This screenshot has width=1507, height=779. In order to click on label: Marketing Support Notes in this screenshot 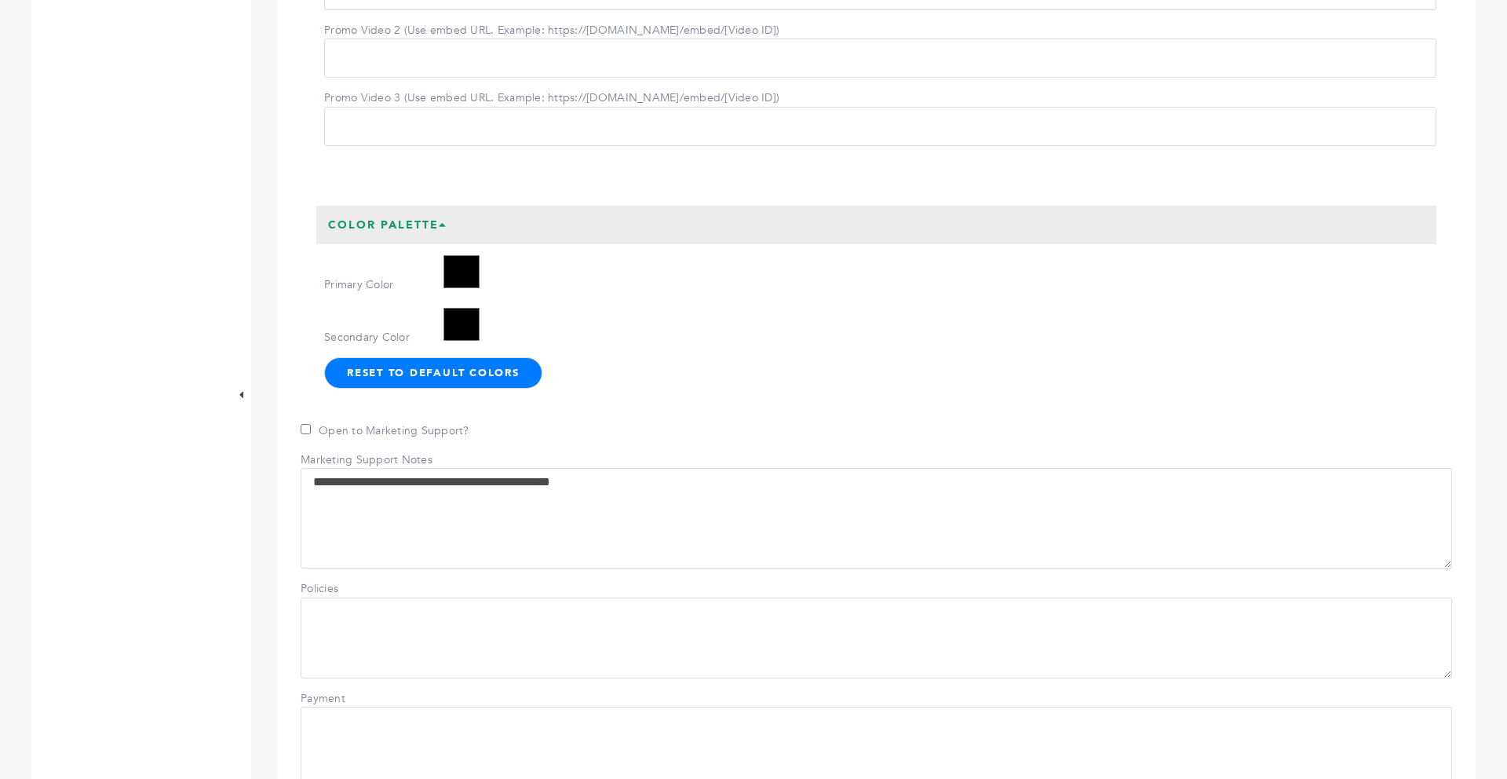, I will do `click(367, 460)`.